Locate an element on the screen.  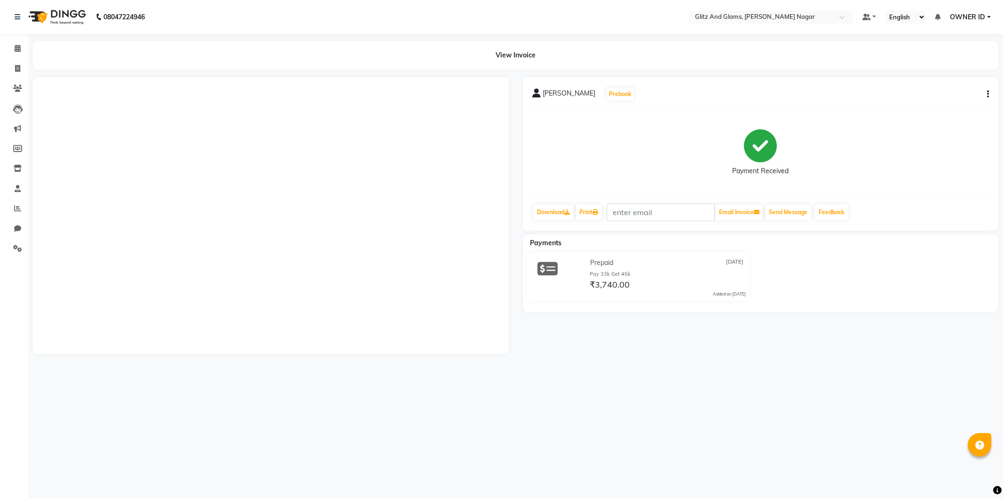
img: logo is located at coordinates (56, 17).